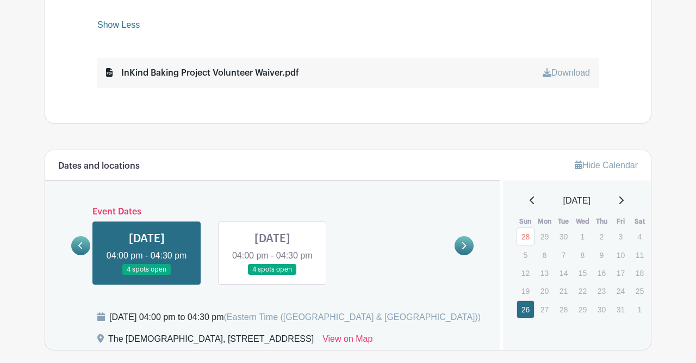 This screenshot has height=363, width=696. Describe the element at coordinates (640, 236) in the screenshot. I see `p: 4` at that location.